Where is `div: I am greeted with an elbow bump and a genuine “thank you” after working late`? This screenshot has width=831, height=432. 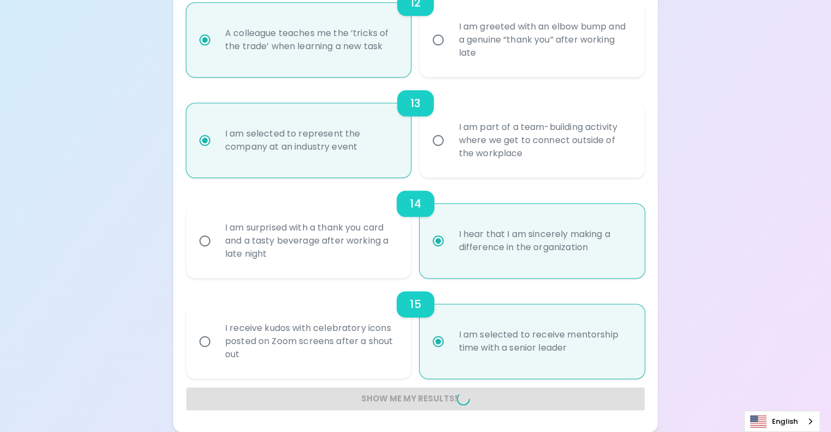
div: I am greeted with an elbow bump and a genuine “thank you” after working late is located at coordinates (544, 40).